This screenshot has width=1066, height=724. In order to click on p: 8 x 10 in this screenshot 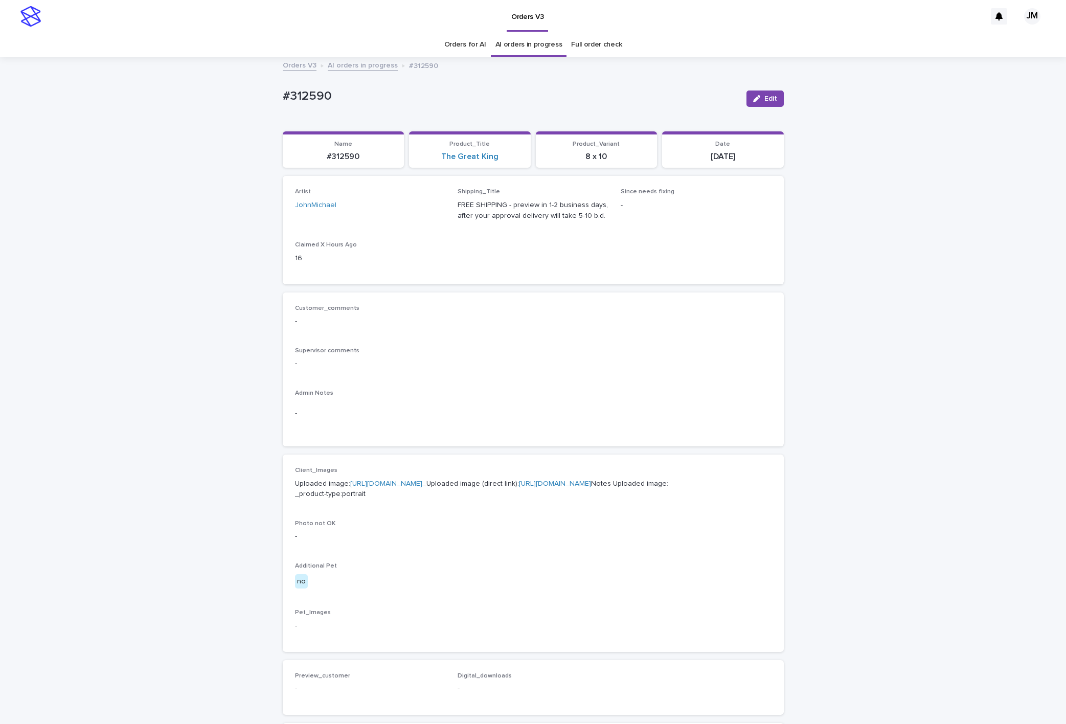, I will do `click(597, 157)`.